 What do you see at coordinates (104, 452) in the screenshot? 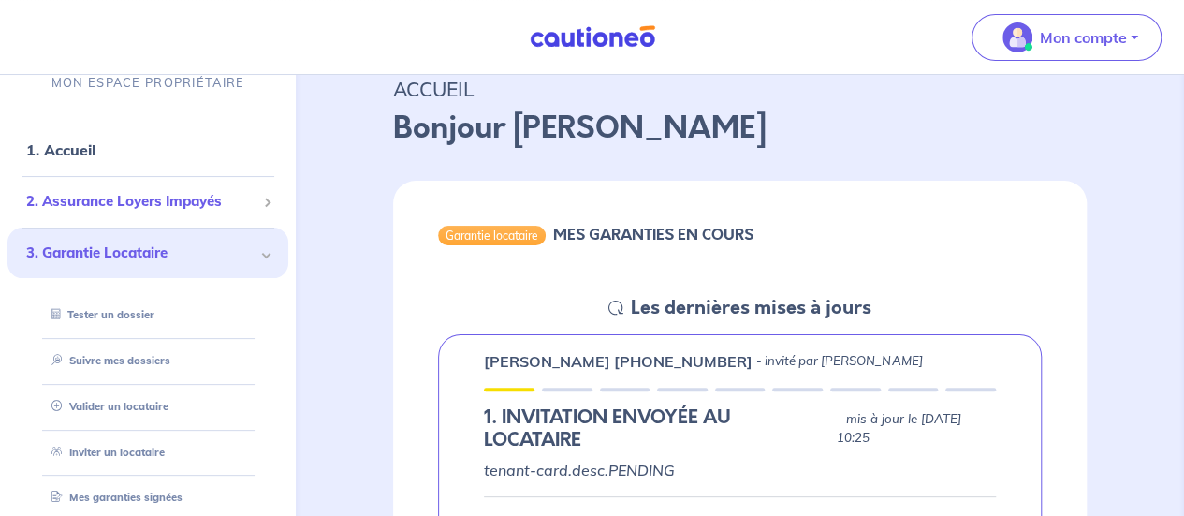
I see `a: Inviter un locataire` at bounding box center [104, 452].